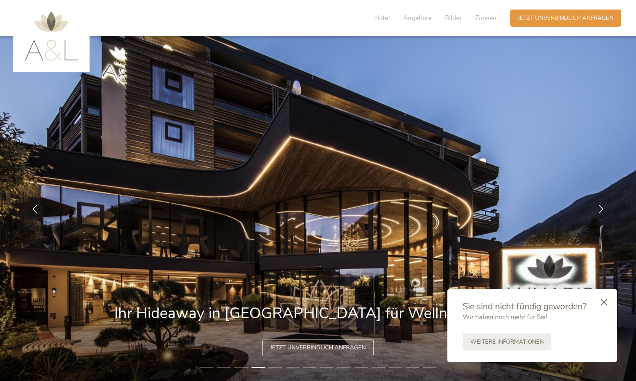  I want to click on a: AMONTI & LUNARIS Wellnessresort, so click(51, 36).